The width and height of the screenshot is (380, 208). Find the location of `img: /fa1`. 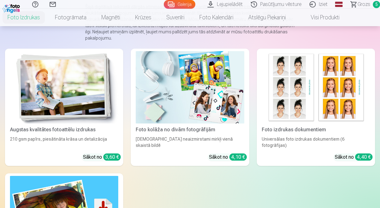

img: /fa1 is located at coordinates (12, 8).